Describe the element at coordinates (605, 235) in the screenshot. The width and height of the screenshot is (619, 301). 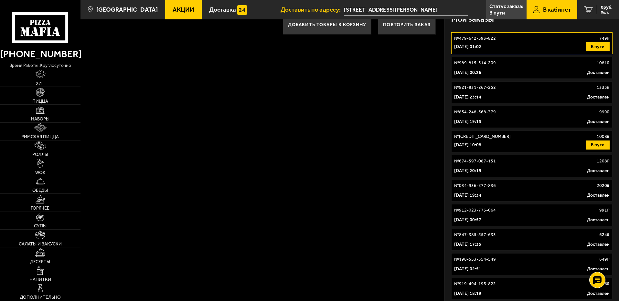
I see `p: 624 ₽` at that location.